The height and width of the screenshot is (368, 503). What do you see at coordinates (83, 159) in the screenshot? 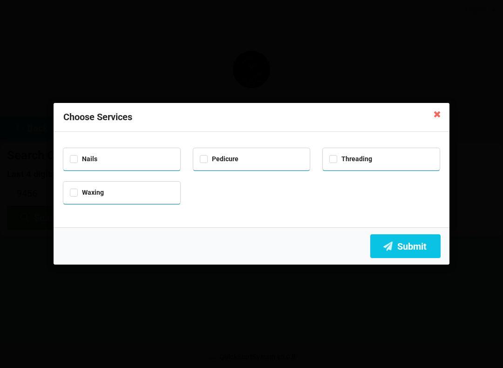
I see `label: Nails` at bounding box center [83, 159].